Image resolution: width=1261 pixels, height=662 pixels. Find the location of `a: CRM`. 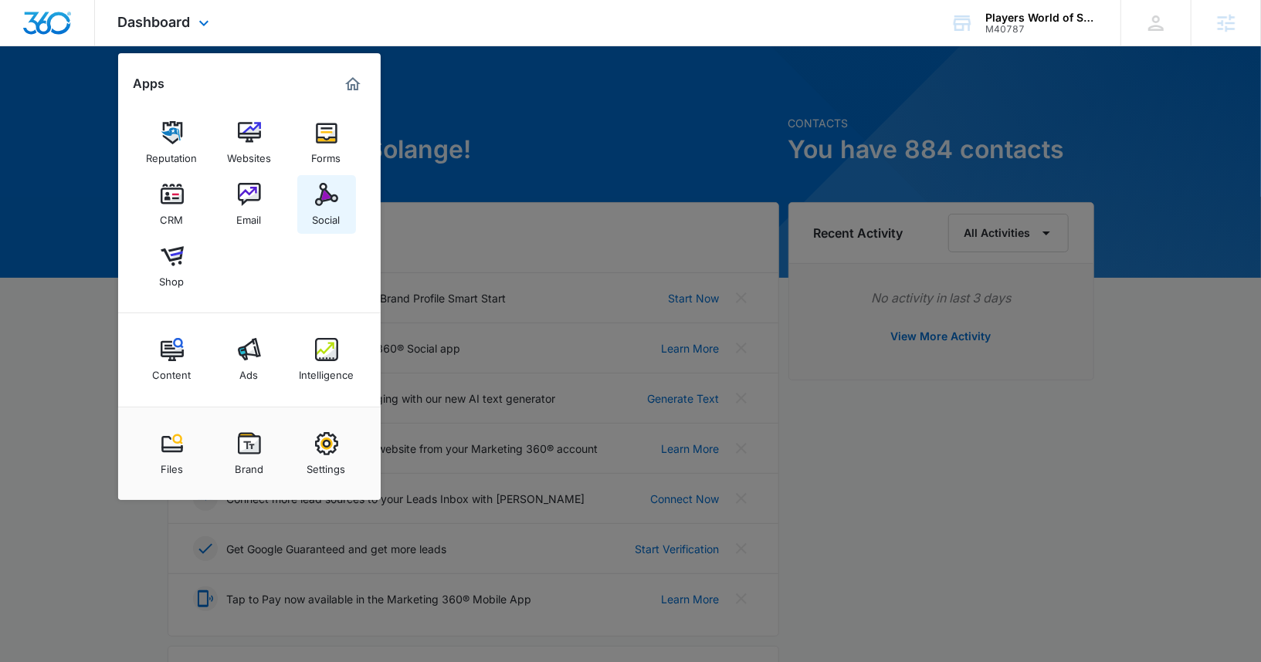

a: CRM is located at coordinates (172, 205).